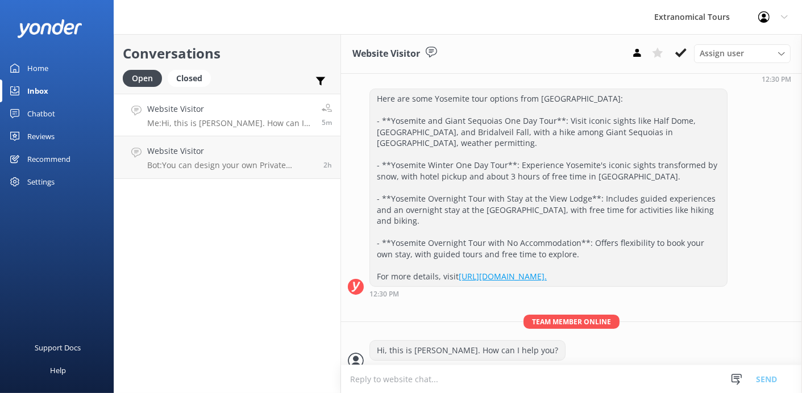 Image resolution: width=802 pixels, height=393 pixels. What do you see at coordinates (142, 78) in the screenshot?
I see `div: Open` at bounding box center [142, 78].